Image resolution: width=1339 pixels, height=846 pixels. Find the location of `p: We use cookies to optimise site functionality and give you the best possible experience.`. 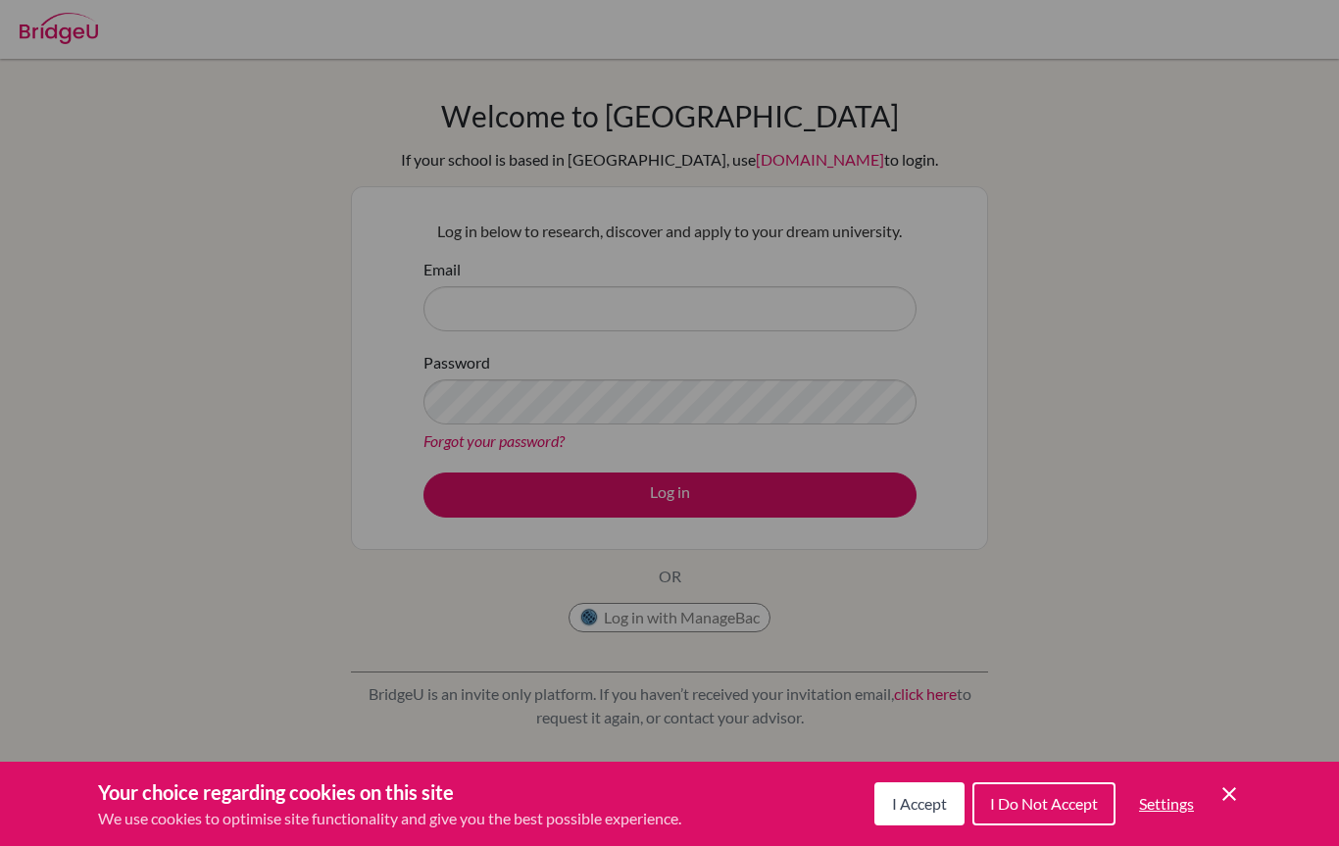

p: We use cookies to optimise site functionality and give you the best possible experience. is located at coordinates (389, 819).